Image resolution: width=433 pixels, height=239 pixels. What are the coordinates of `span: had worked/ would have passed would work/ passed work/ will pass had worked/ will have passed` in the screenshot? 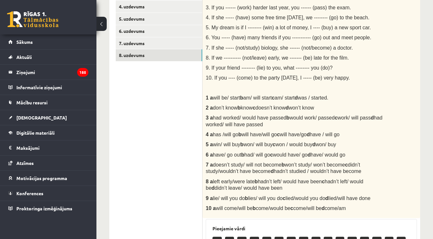 It's located at (294, 121).